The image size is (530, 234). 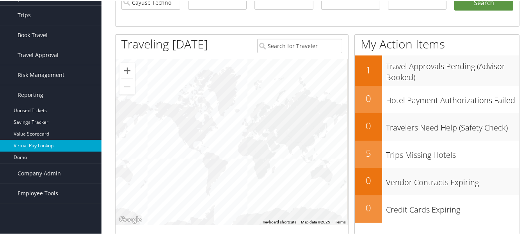 I want to click on h1: My Action Items, so click(x=437, y=43).